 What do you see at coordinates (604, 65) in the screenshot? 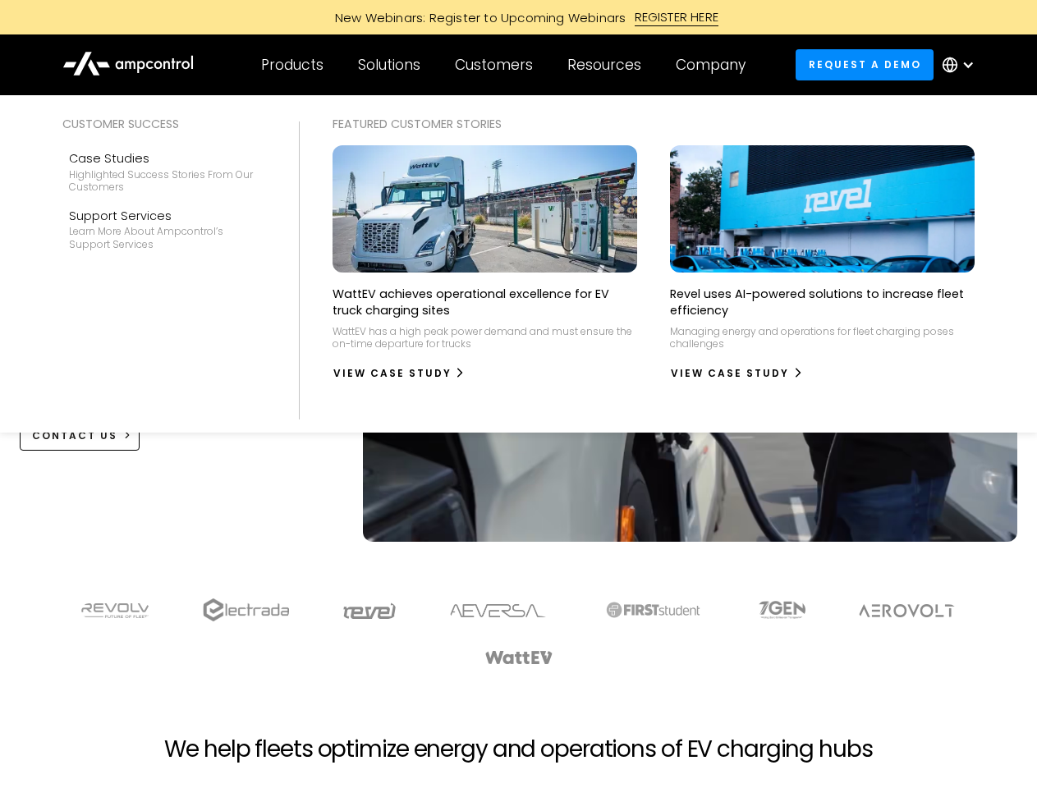
I see `div: Resources` at bounding box center [604, 65].